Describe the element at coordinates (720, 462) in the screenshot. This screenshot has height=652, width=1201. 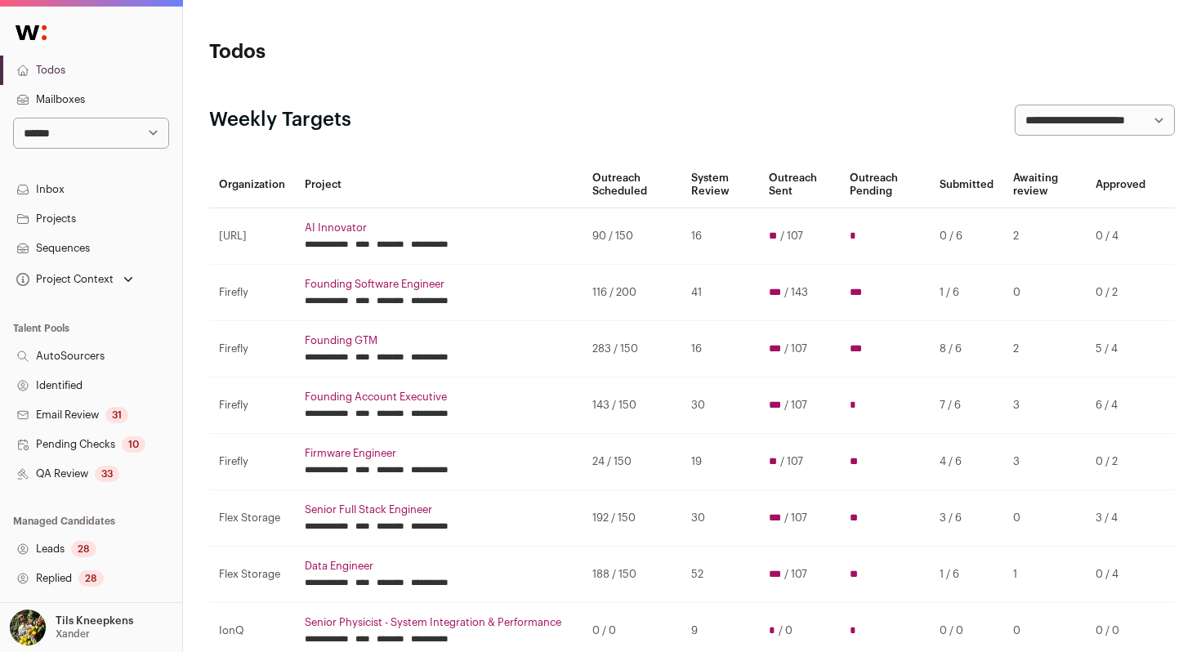
I see `td: 19` at that location.